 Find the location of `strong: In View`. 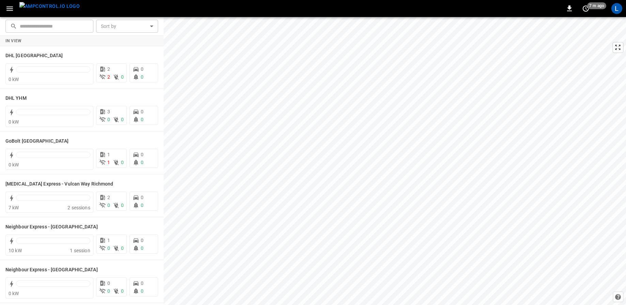

strong: In View is located at coordinates (14, 41).